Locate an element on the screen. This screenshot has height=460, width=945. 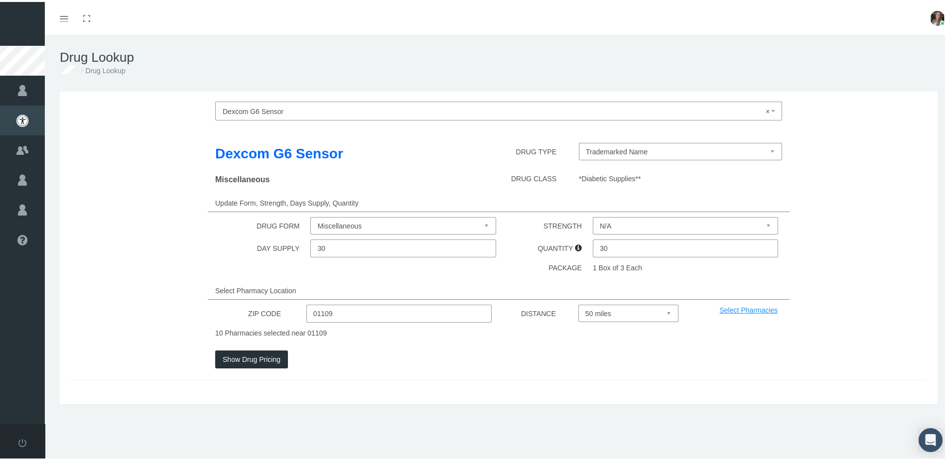
label: Select Pharmacy Location is located at coordinates (259, 288).